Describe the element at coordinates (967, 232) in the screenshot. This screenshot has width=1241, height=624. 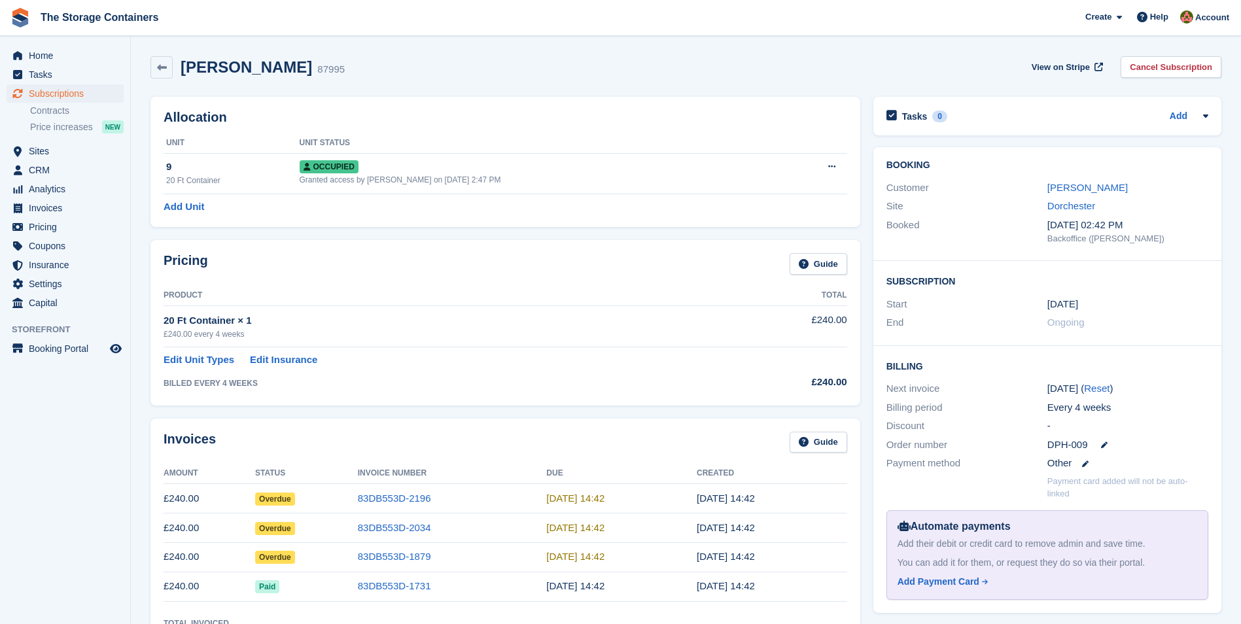
I see `div: Booked` at that location.